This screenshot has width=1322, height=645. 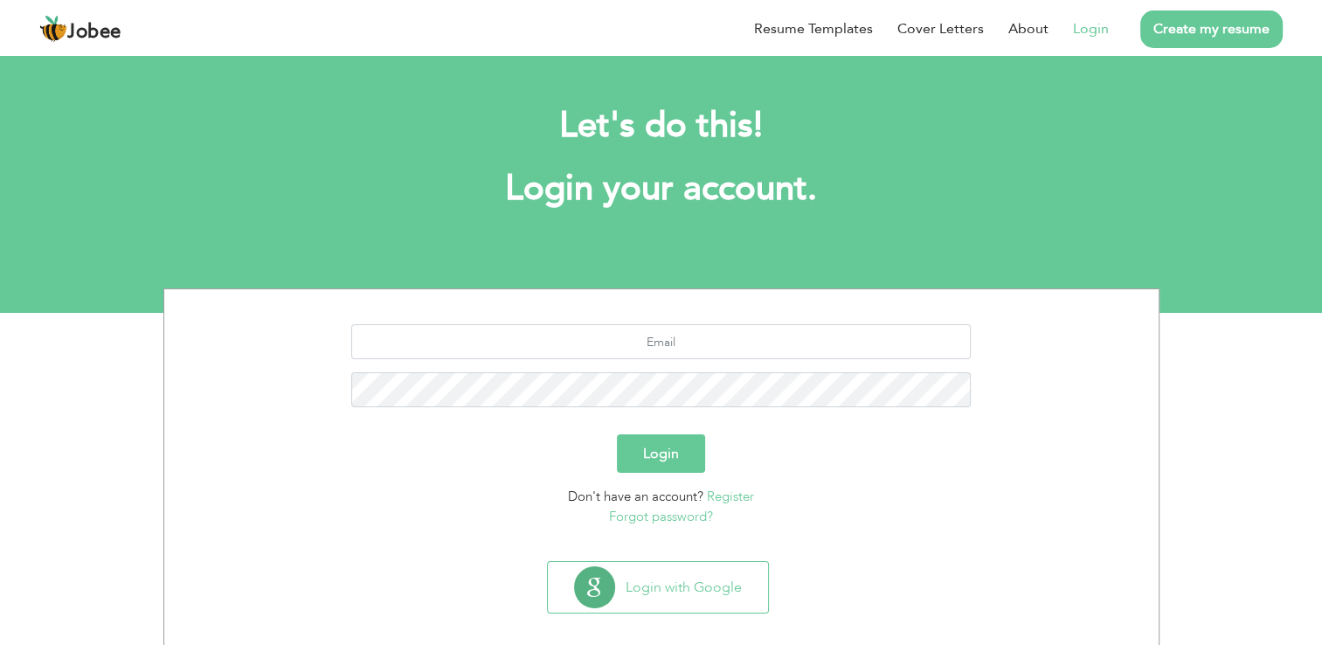 What do you see at coordinates (661, 453) in the screenshot?
I see `button: Login` at bounding box center [661, 453].